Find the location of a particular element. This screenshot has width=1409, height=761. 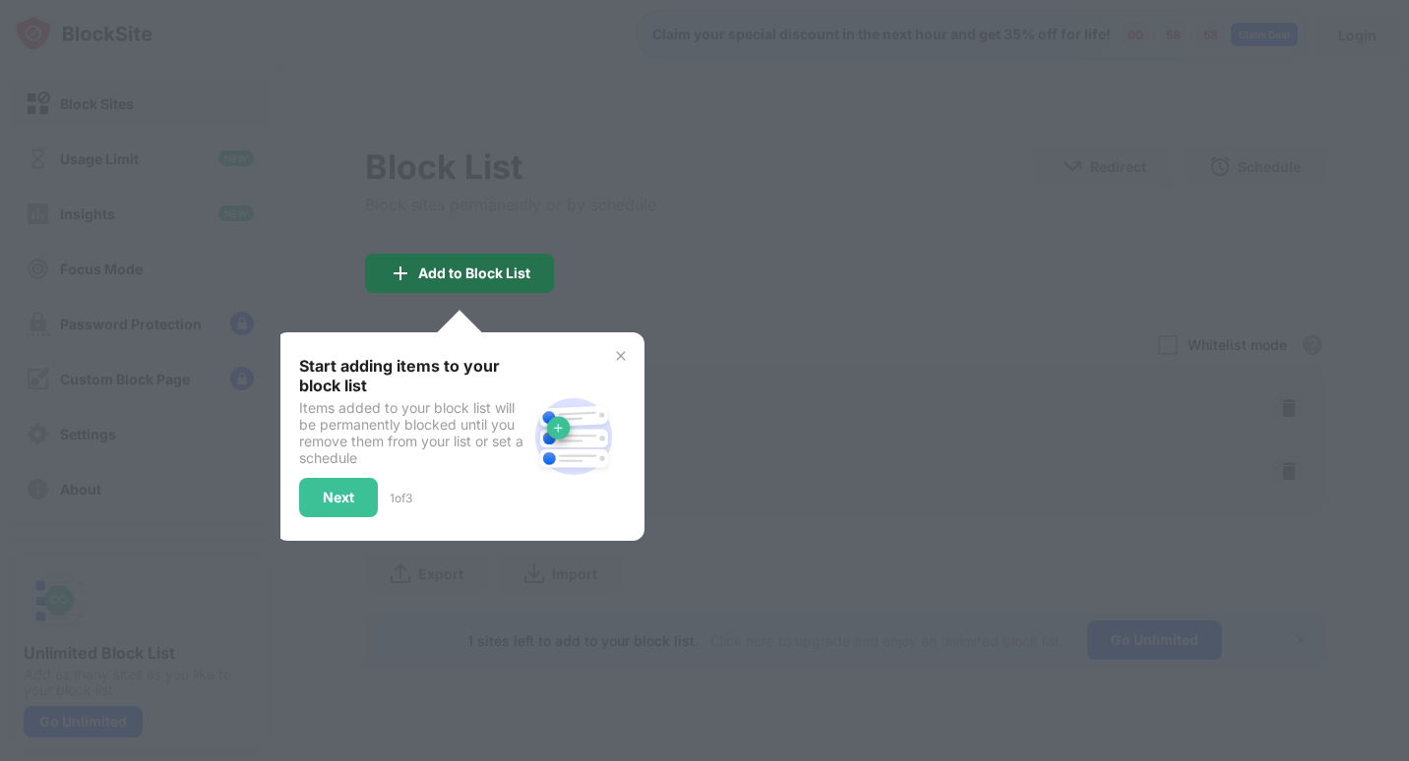

div: Start adding items to your block list is located at coordinates (412, 376).